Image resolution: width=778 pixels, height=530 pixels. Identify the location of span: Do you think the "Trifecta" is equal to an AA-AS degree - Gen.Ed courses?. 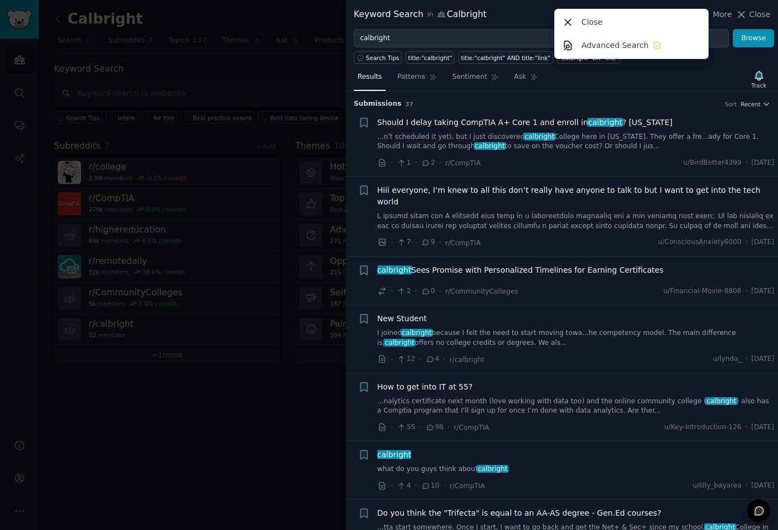
(520, 513).